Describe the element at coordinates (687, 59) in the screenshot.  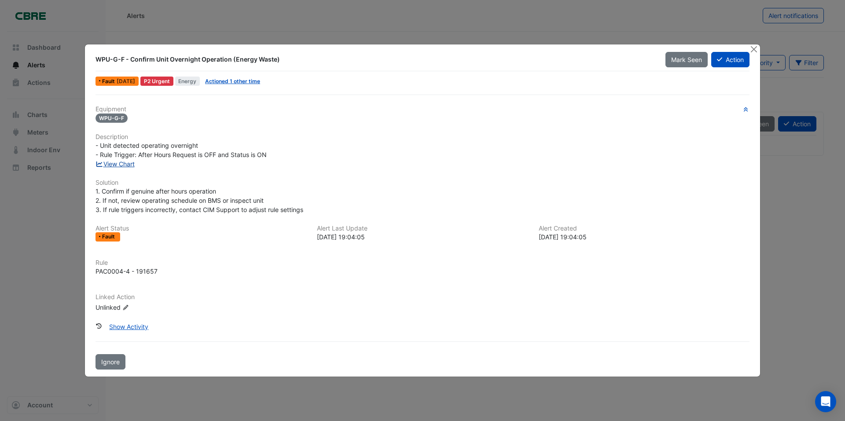
I see `button: Mark Seen` at that location.